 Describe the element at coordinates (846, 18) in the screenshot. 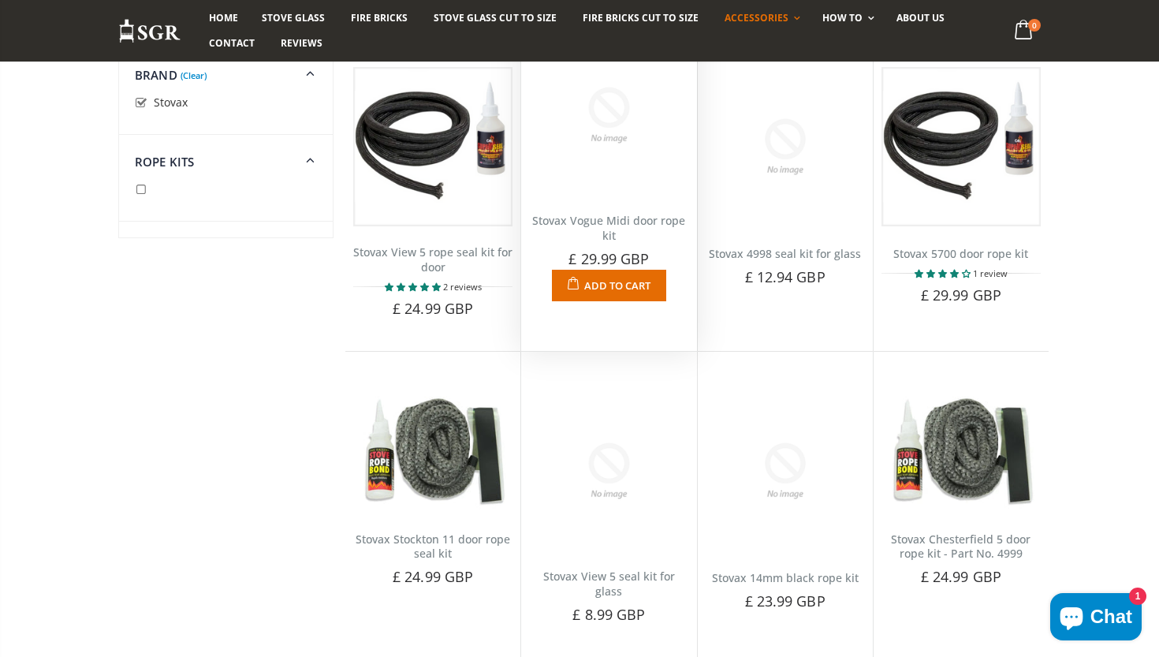

I see `a: How To` at that location.